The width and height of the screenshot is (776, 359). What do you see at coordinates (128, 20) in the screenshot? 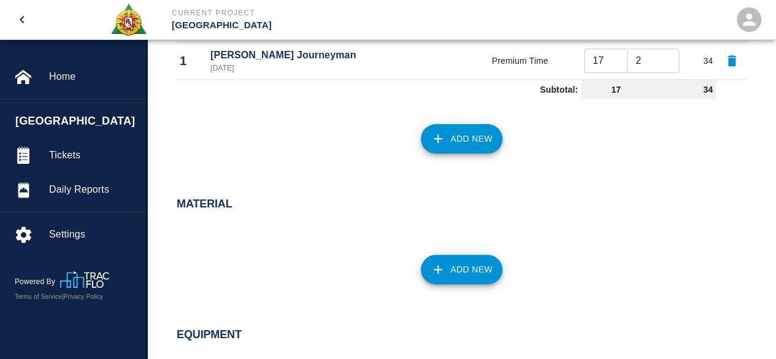
I see `img: Roger & Sons Concrete` at bounding box center [128, 20].